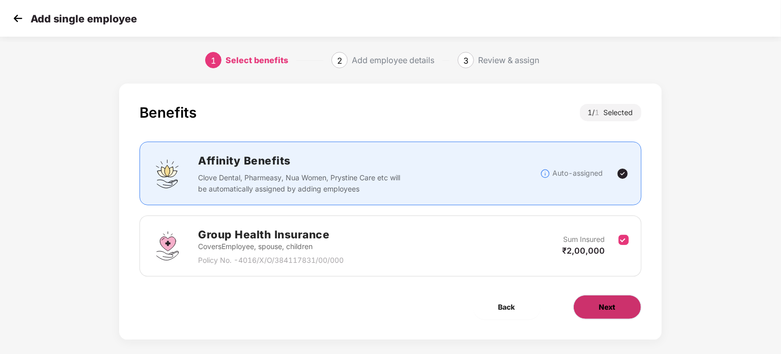 The height and width of the screenshot is (354, 781). What do you see at coordinates (18, 18) in the screenshot?
I see `img: svg+xml;base64,PHN2ZyB4bWxucz0iaHR0cDovL3d3dy53My5vcmcvMjAwMC9zdmciIHdpZHRoPSIzMCIgaGVpZ2h0PSIzMC...` at bounding box center [18, 18].